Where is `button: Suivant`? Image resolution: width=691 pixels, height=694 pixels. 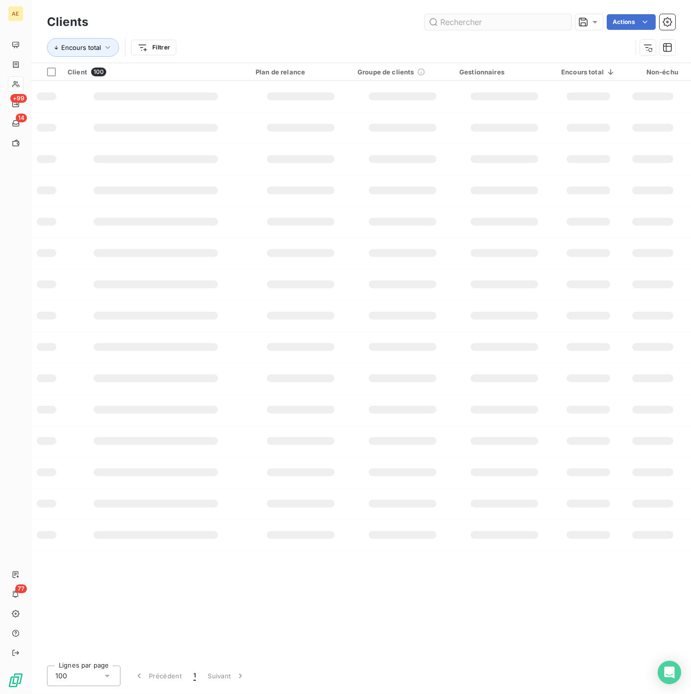 button: Suivant is located at coordinates (226, 676).